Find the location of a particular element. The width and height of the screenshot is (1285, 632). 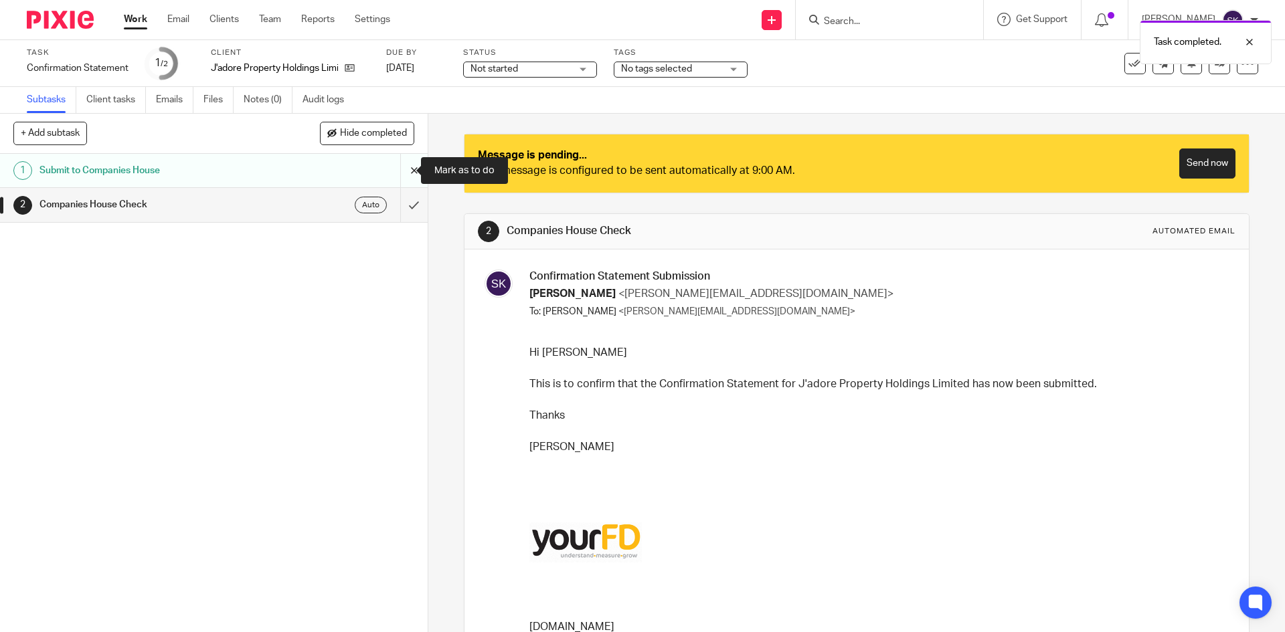

a: Work is located at coordinates (135, 19).